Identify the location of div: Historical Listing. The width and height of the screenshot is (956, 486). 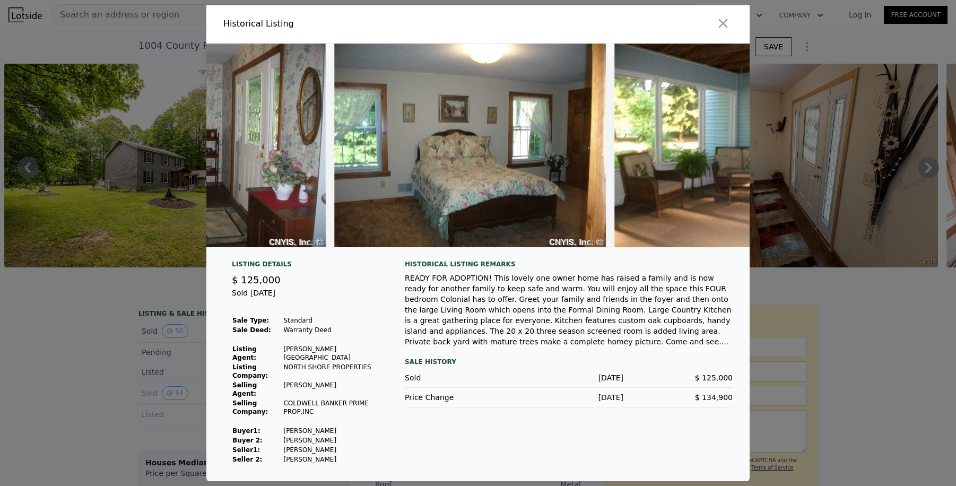
(348, 24).